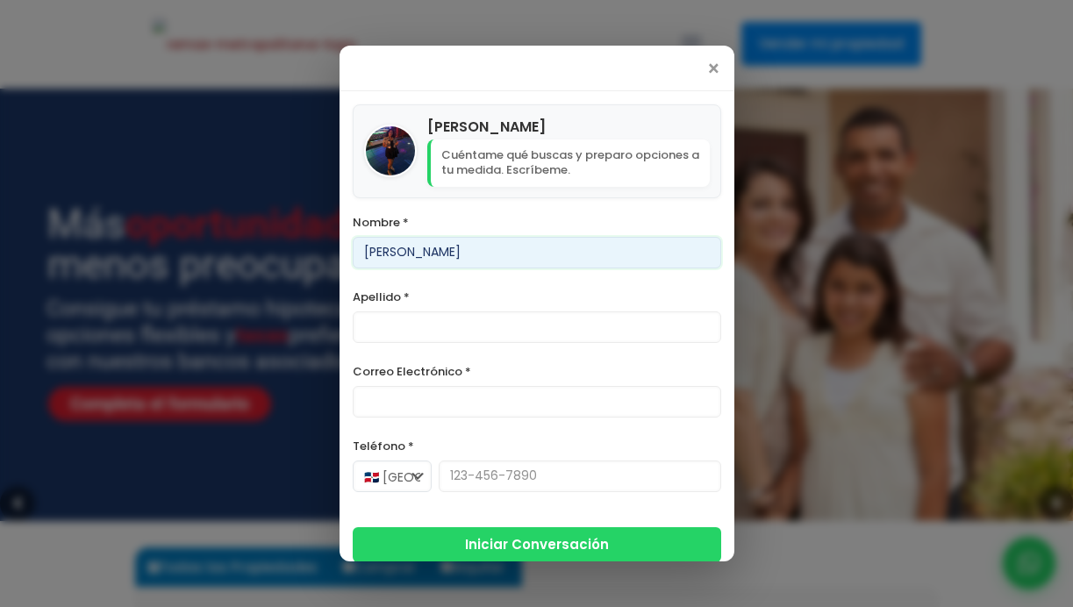 This screenshot has height=607, width=1073. What do you see at coordinates (537, 371) in the screenshot?
I see `label: Correo Electrónico *` at bounding box center [537, 371].